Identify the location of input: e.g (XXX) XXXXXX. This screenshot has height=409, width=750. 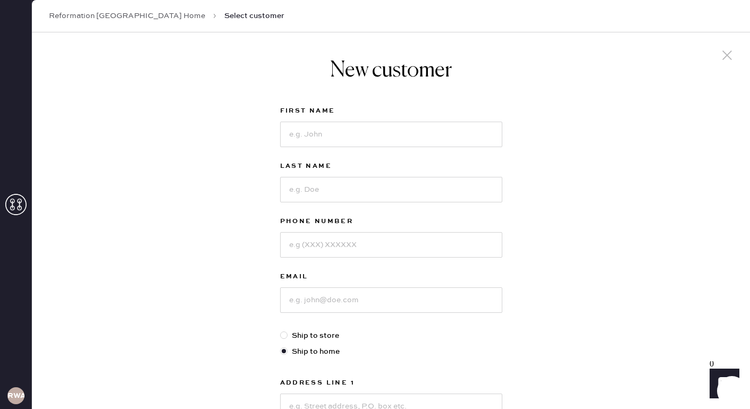
(391, 245).